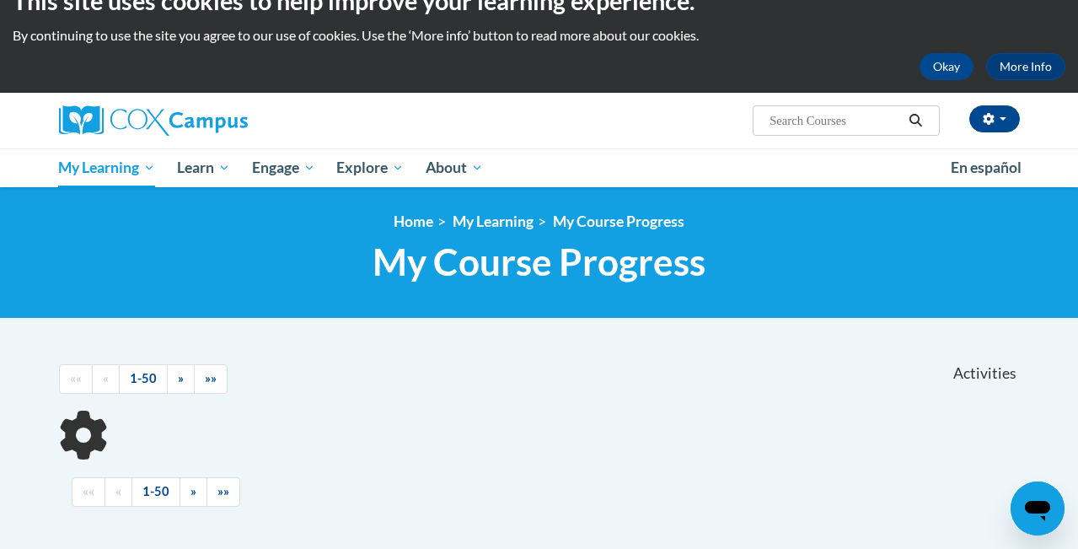 The width and height of the screenshot is (1078, 549). I want to click on span: My Learning, so click(106, 168).